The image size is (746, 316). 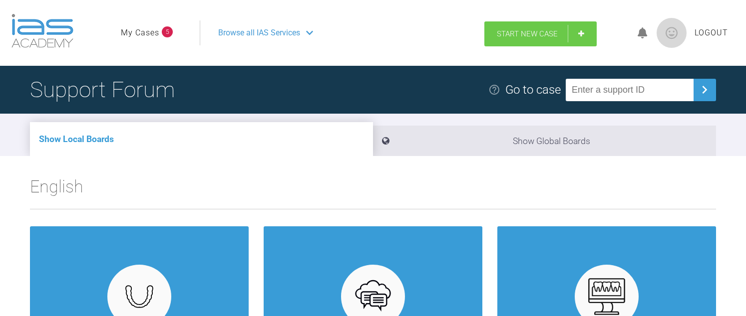 What do you see at coordinates (629, 90) in the screenshot?
I see `input: Enter a support ID` at bounding box center [629, 90].